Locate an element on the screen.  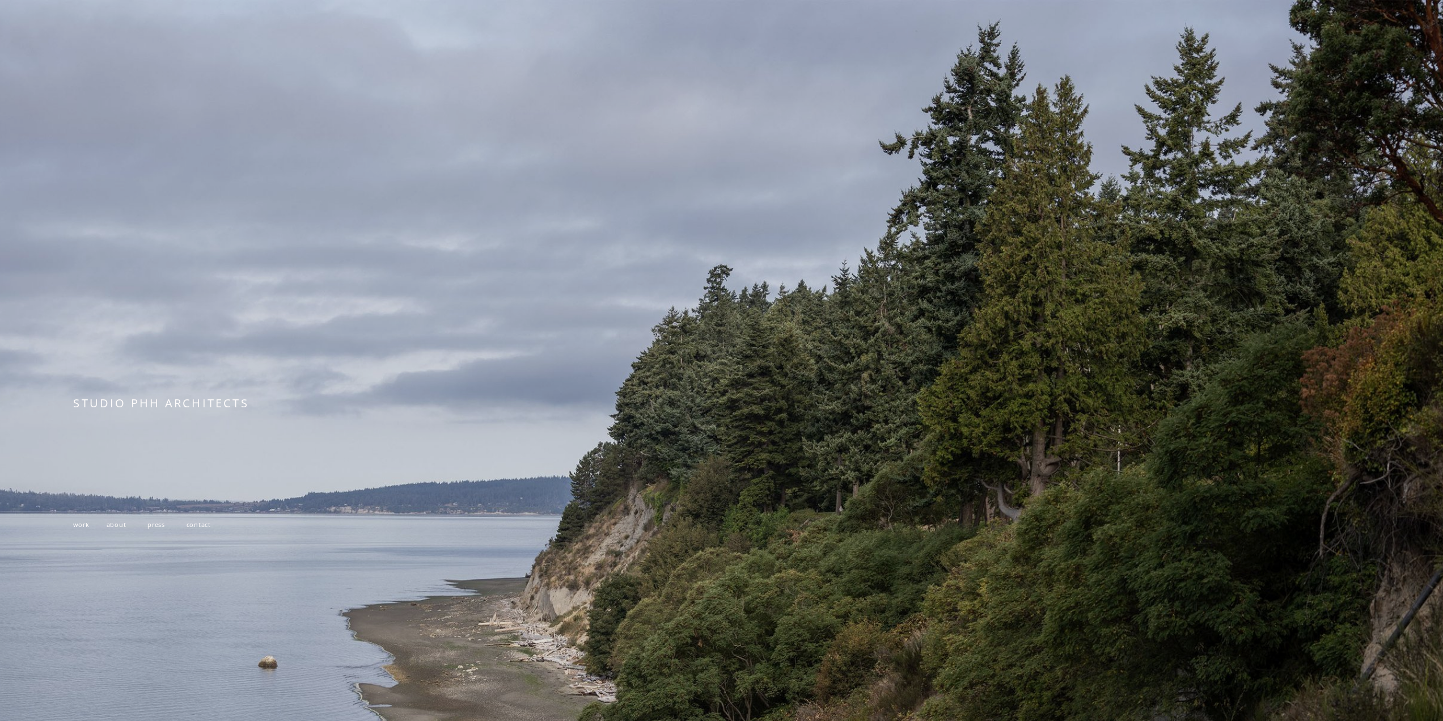
a: work is located at coordinates (81, 524).